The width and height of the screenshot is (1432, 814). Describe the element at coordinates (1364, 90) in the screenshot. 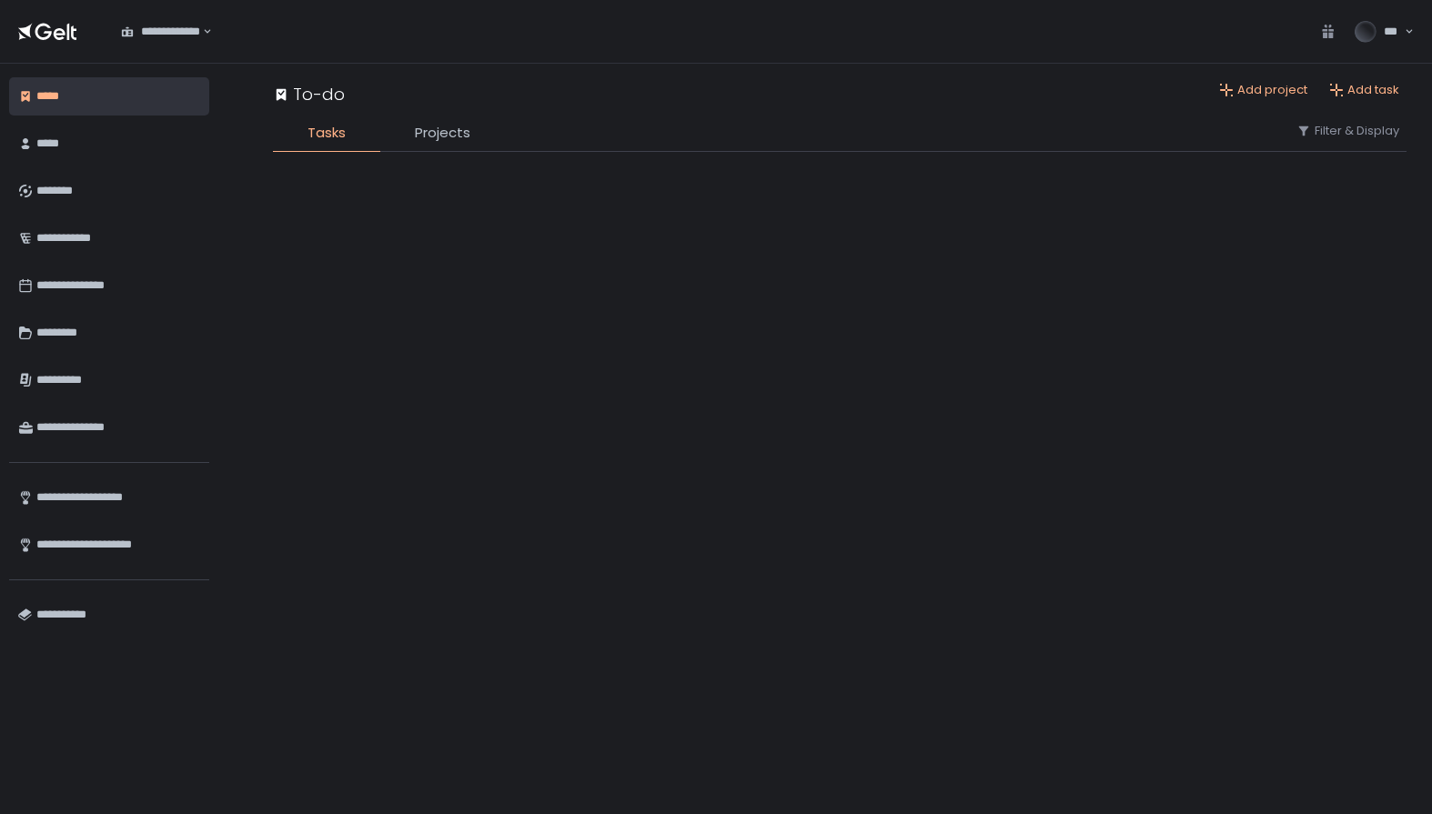

I see `button: Add task` at that location.